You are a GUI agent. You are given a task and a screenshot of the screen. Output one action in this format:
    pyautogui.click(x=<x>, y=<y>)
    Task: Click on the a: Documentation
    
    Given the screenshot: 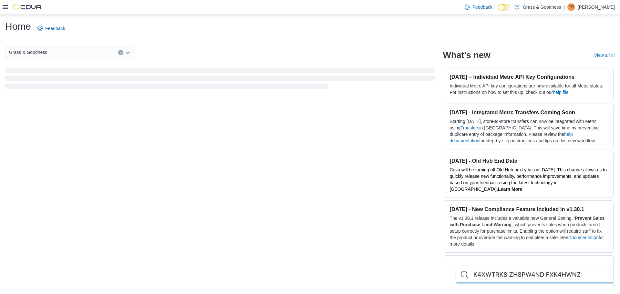 What is the action you would take?
    pyautogui.click(x=583, y=238)
    